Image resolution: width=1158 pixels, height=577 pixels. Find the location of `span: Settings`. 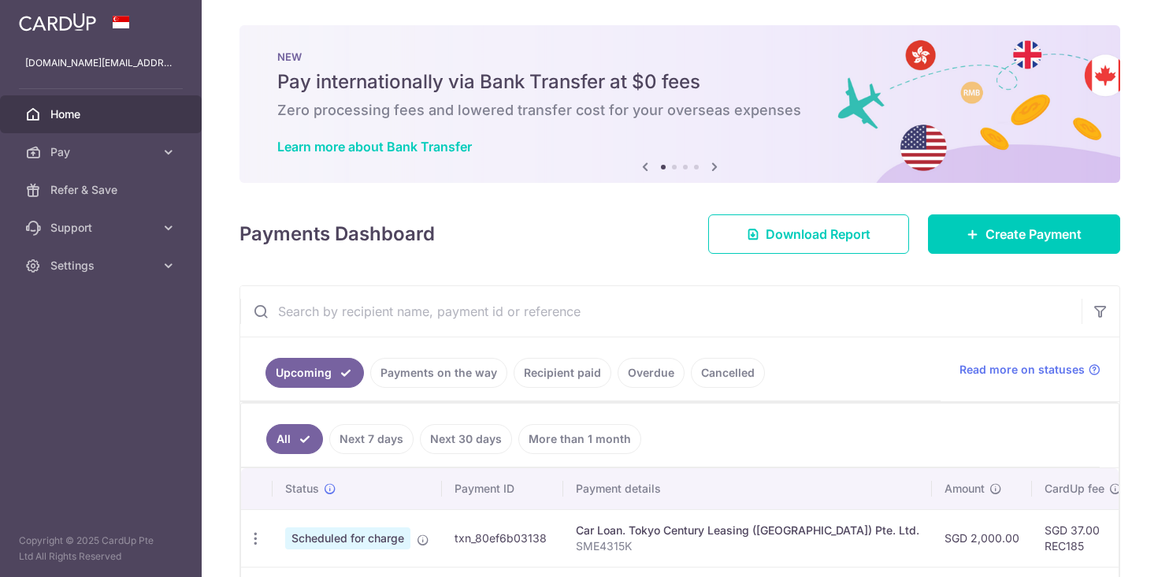

span: Settings is located at coordinates (102, 266).